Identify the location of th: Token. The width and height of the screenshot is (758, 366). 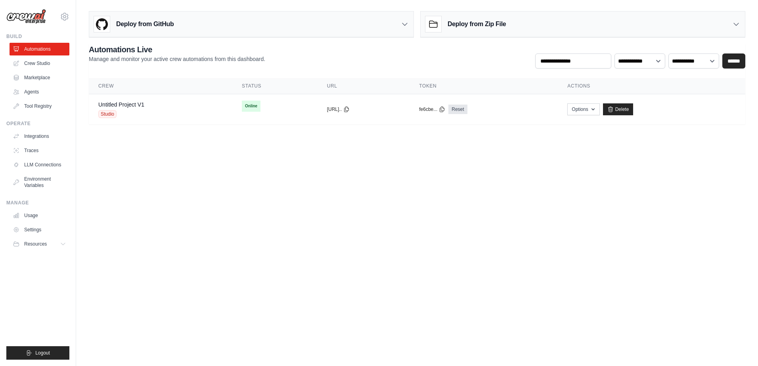
(483, 86).